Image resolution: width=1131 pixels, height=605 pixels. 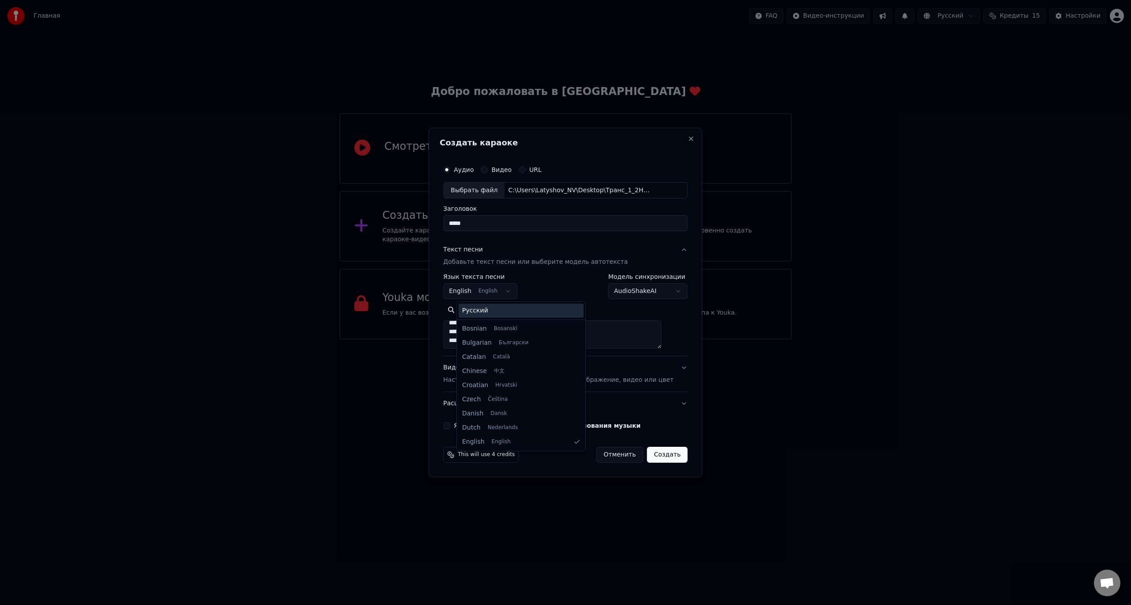 What do you see at coordinates (499, 371) in the screenshot?
I see `span: 中文` at bounding box center [499, 371].